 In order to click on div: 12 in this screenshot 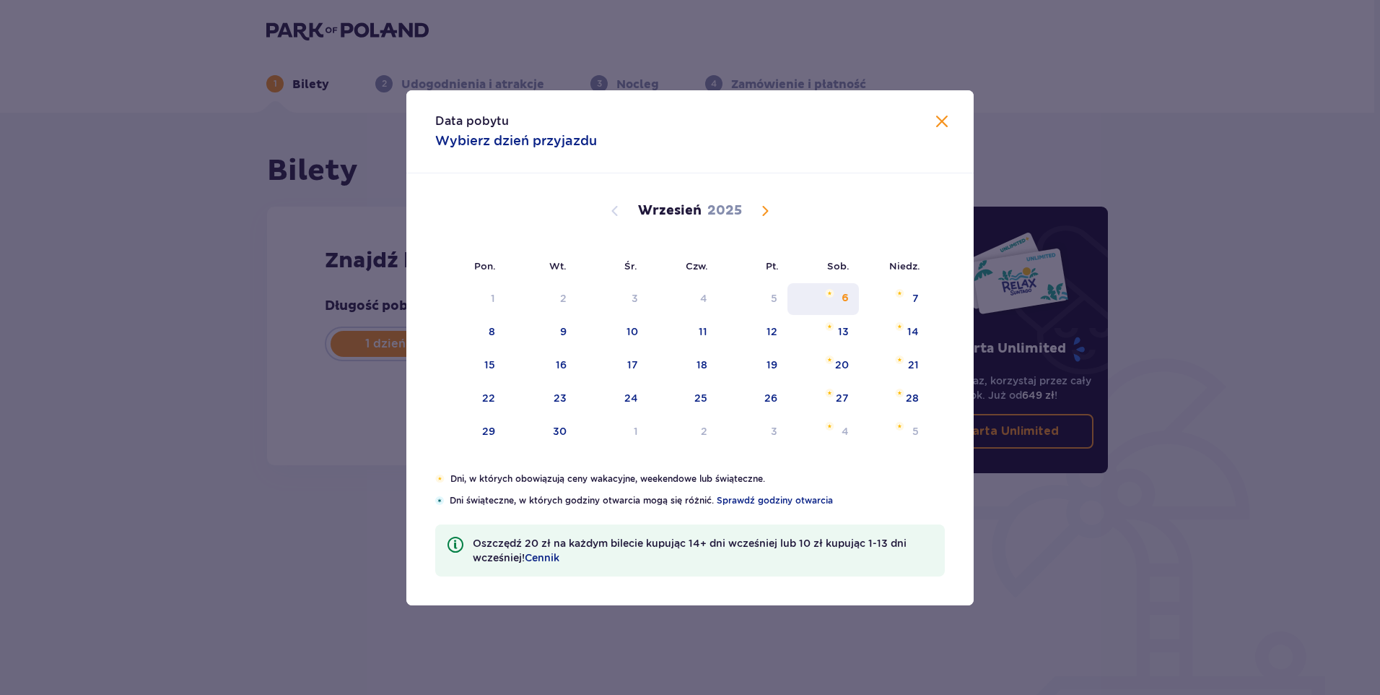, I will do `click(772, 331)`.